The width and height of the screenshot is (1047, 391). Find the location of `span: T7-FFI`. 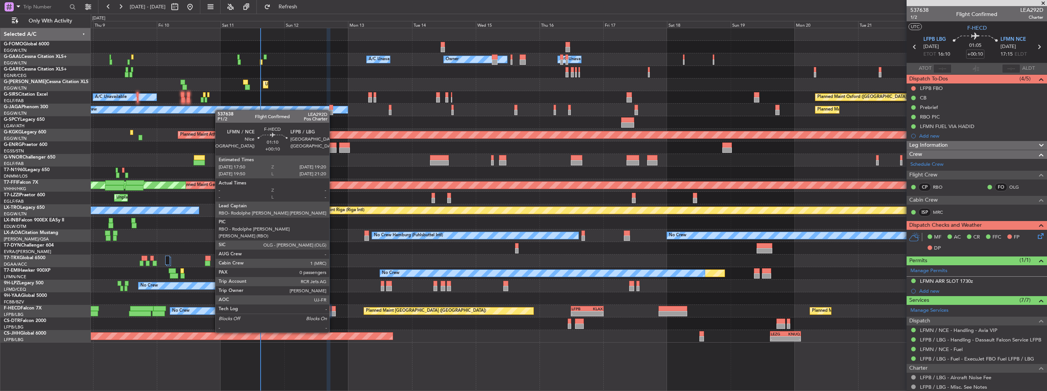

span: T7-FFI is located at coordinates (10, 183).